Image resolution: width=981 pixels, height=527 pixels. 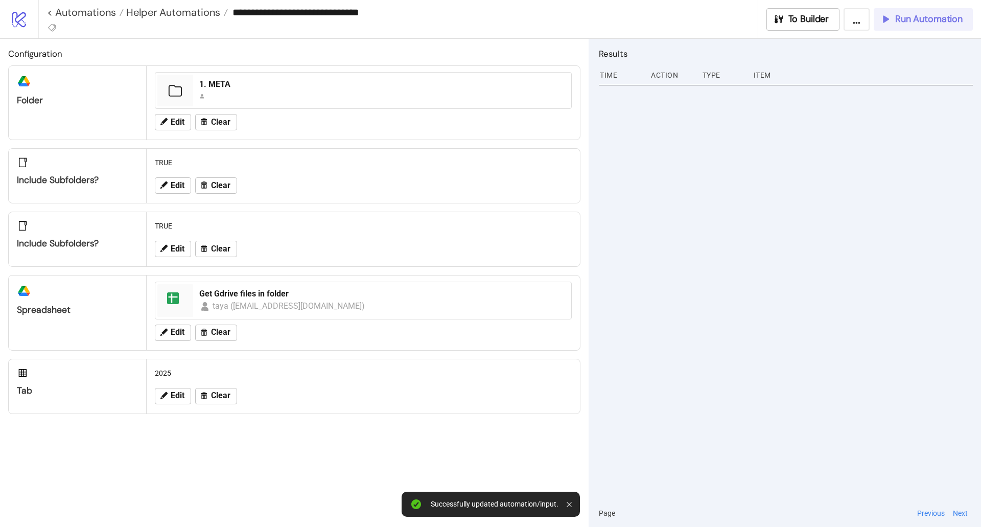 What do you see at coordinates (172, 12) in the screenshot?
I see `span: Helper Automations` at bounding box center [172, 12].